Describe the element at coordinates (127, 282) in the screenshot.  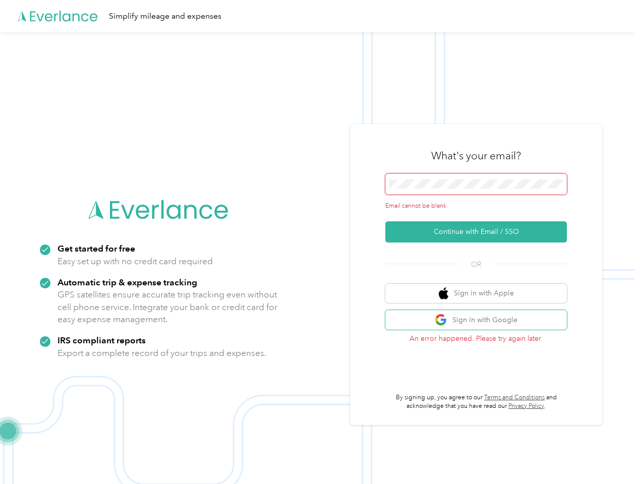
I see `strong: Automatic trip & expense tracking` at that location.